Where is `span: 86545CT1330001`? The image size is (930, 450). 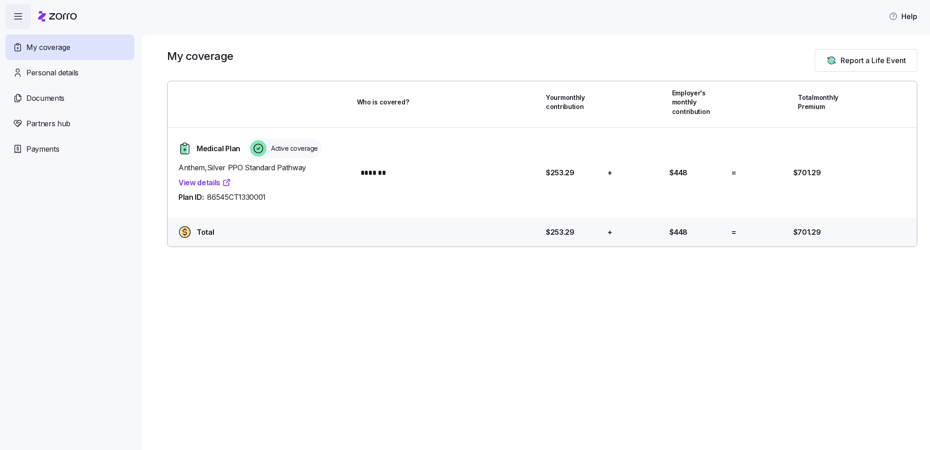
span: 86545CT1330001 is located at coordinates (236, 197).